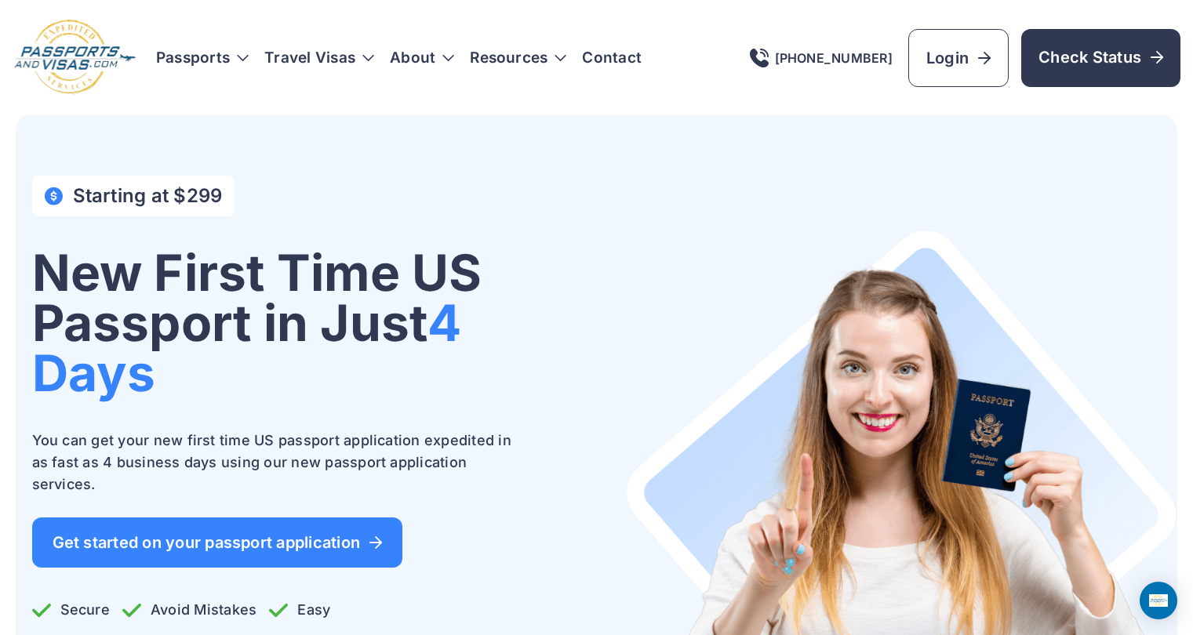 This screenshot has width=1193, height=635. Describe the element at coordinates (612, 58) in the screenshot. I see `a: Contact` at that location.